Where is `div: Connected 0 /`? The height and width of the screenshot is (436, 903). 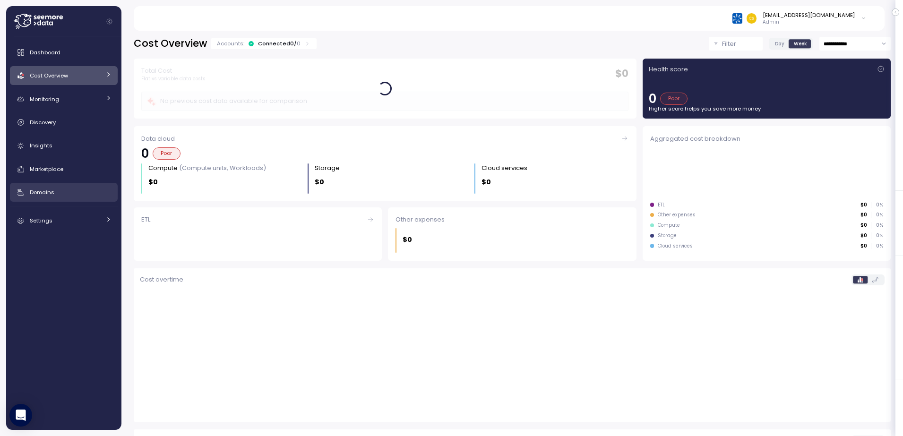 div: Connected 0 / is located at coordinates (279, 43).